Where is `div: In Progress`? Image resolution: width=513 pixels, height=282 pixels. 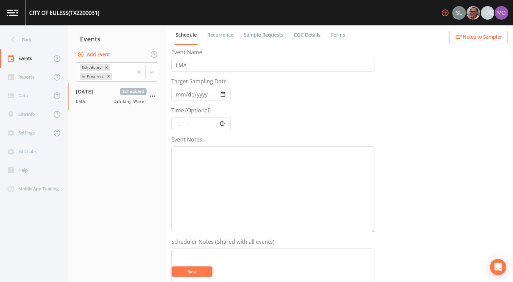
div: In Progress is located at coordinates (92, 76).